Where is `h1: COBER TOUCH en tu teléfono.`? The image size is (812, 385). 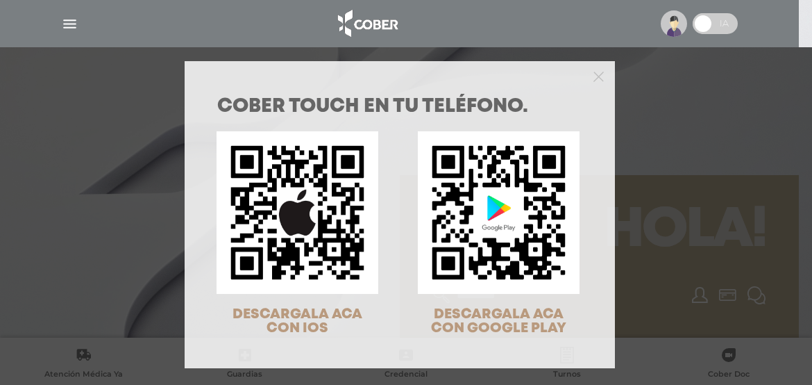 h1: COBER TOUCH en tu teléfono. is located at coordinates (400, 107).